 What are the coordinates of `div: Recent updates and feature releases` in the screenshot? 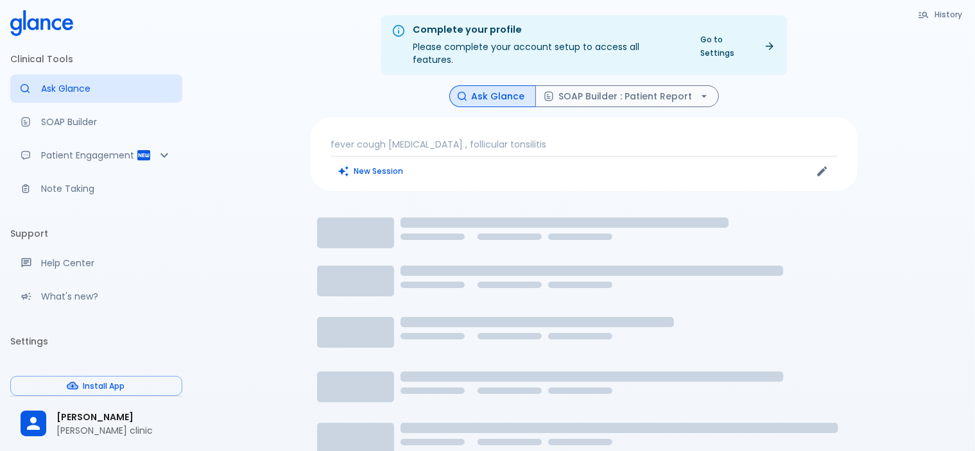 It's located at (96, 297).